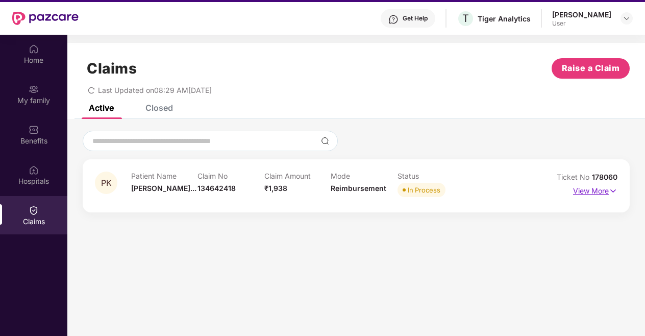 Image resolution: width=645 pixels, height=336 pixels. What do you see at coordinates (358, 188) in the screenshot?
I see `span: Reimbursement` at bounding box center [358, 188].